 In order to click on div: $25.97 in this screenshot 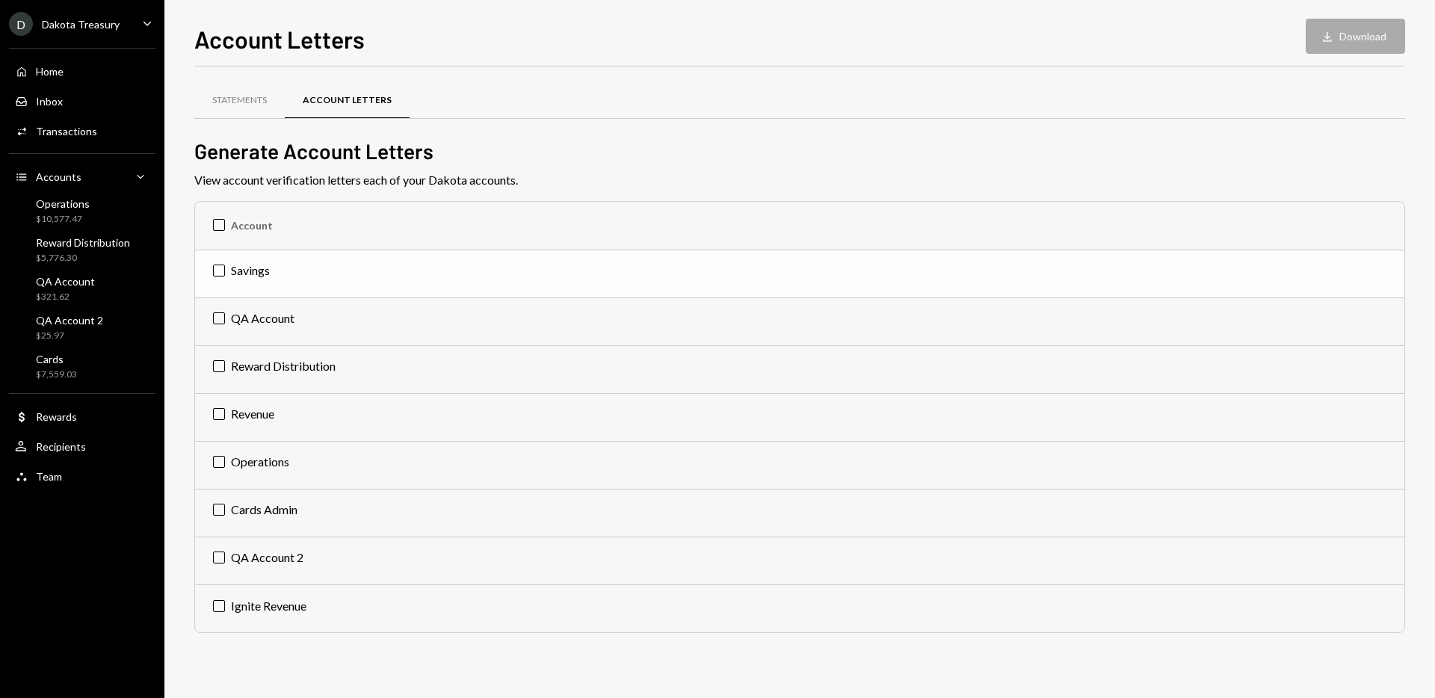, I will do `click(70, 336)`.